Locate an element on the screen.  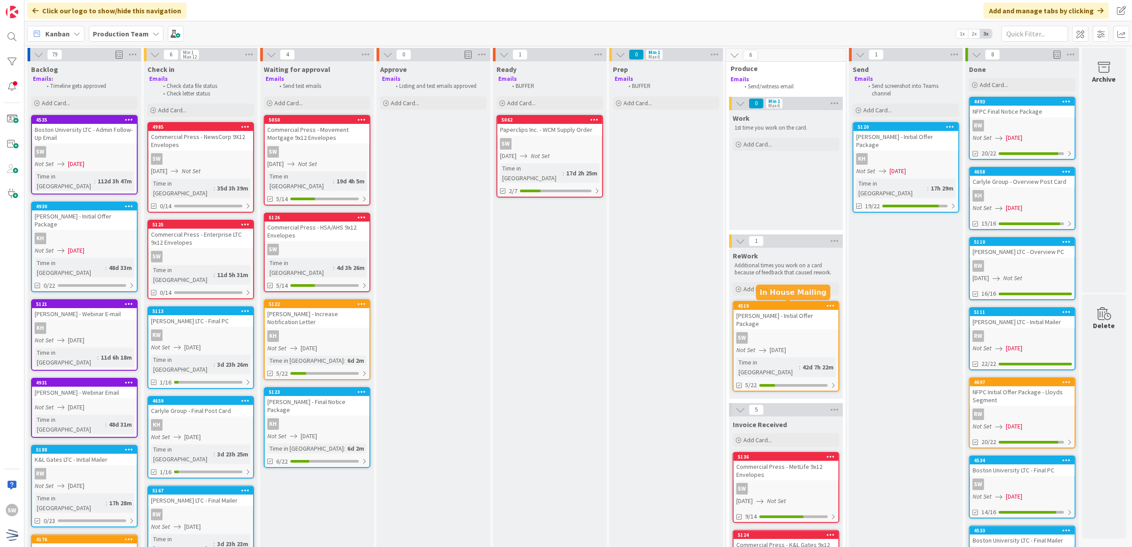
div: 4658 is located at coordinates (1024, 172).